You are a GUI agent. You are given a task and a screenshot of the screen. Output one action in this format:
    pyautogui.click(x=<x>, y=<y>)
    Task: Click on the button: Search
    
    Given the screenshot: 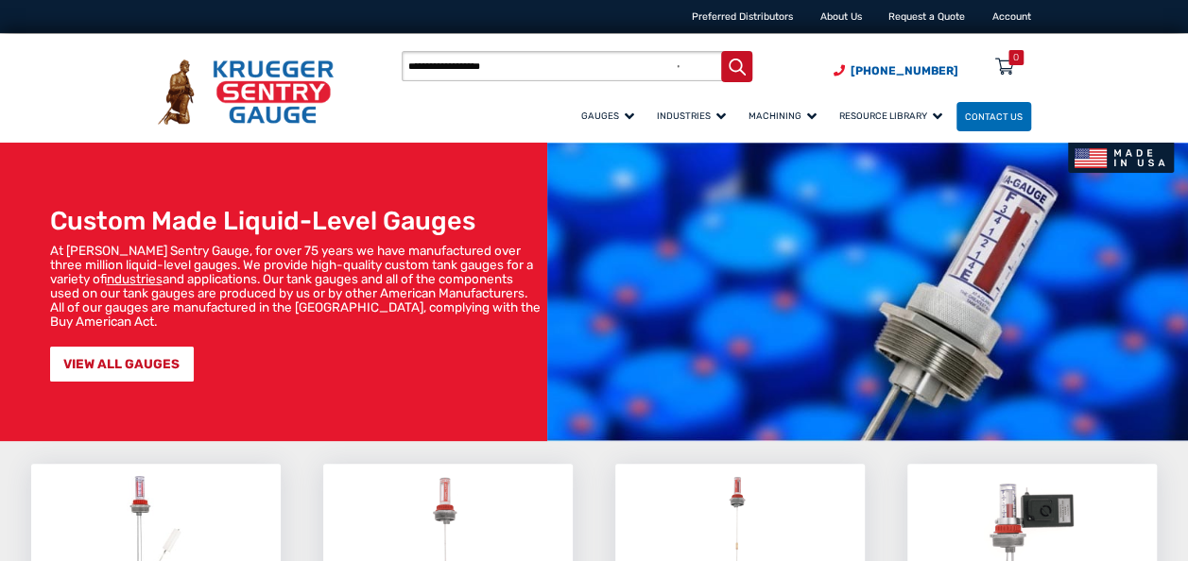 What is the action you would take?
    pyautogui.click(x=736, y=66)
    